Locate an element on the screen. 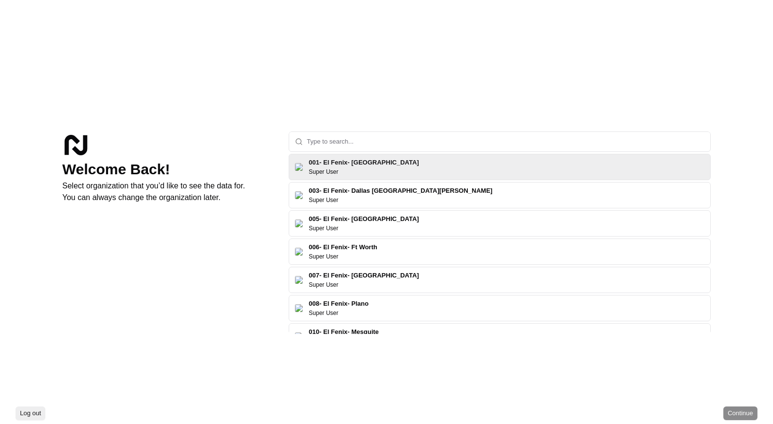  h1: Welcome Back! is located at coordinates (168, 170).